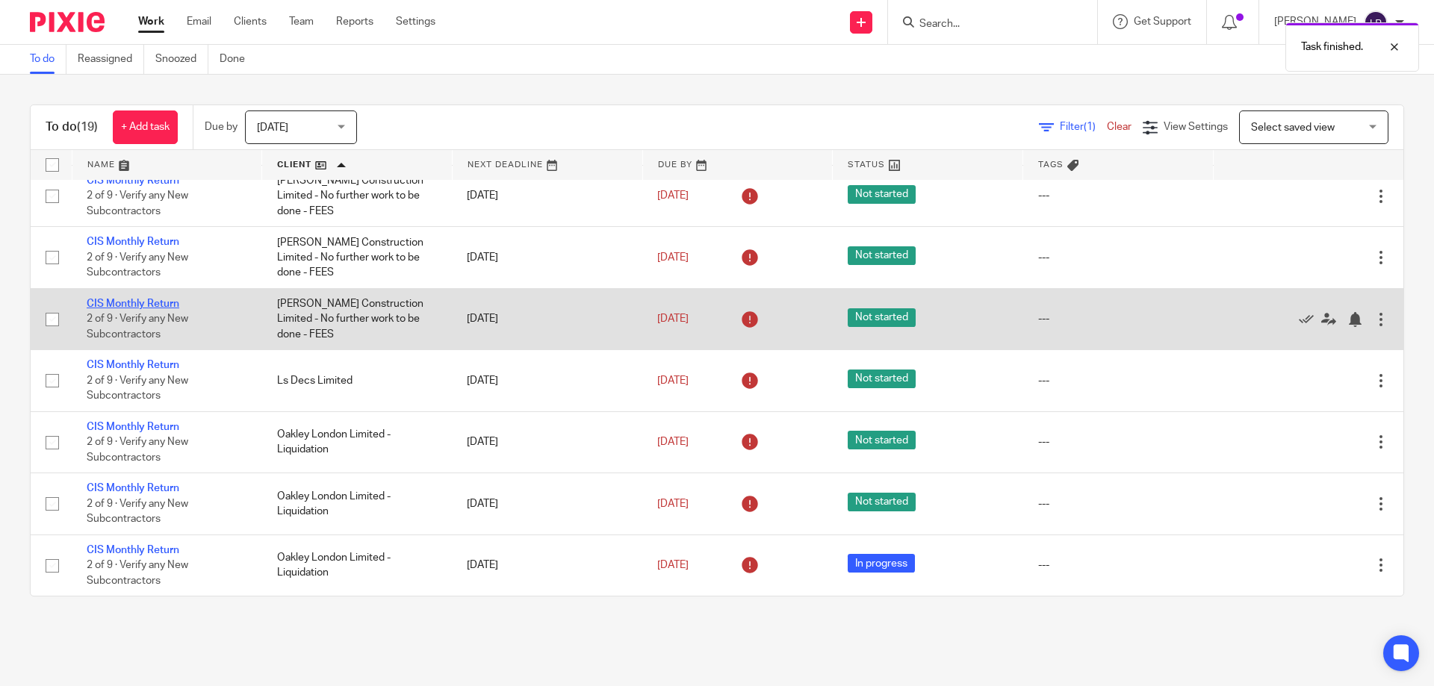 This screenshot has height=686, width=1434. Describe the element at coordinates (87, 127) in the screenshot. I see `span: (19)` at that location.